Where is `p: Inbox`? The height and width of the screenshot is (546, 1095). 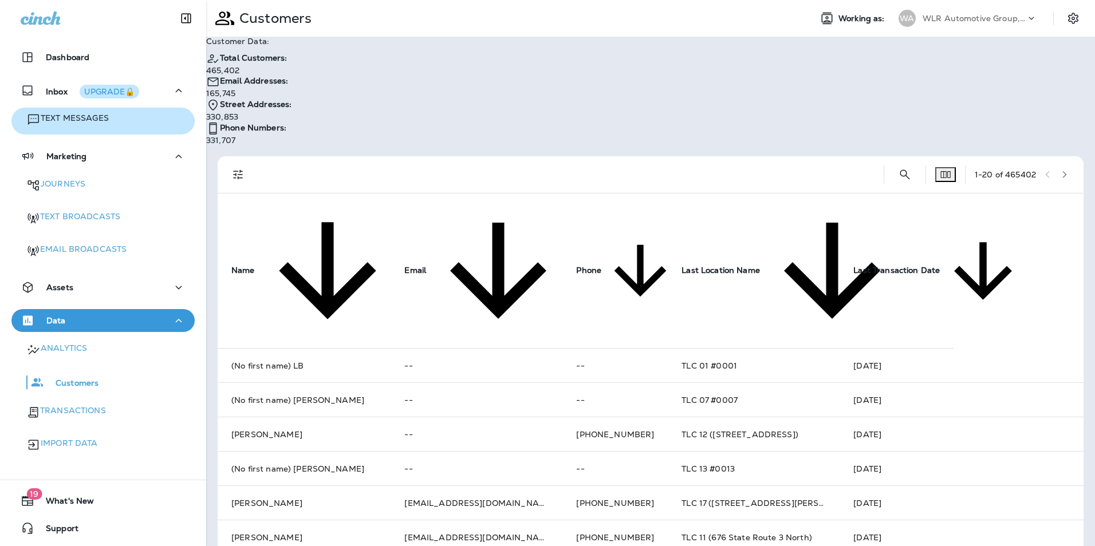 p: Inbox is located at coordinates (92, 90).